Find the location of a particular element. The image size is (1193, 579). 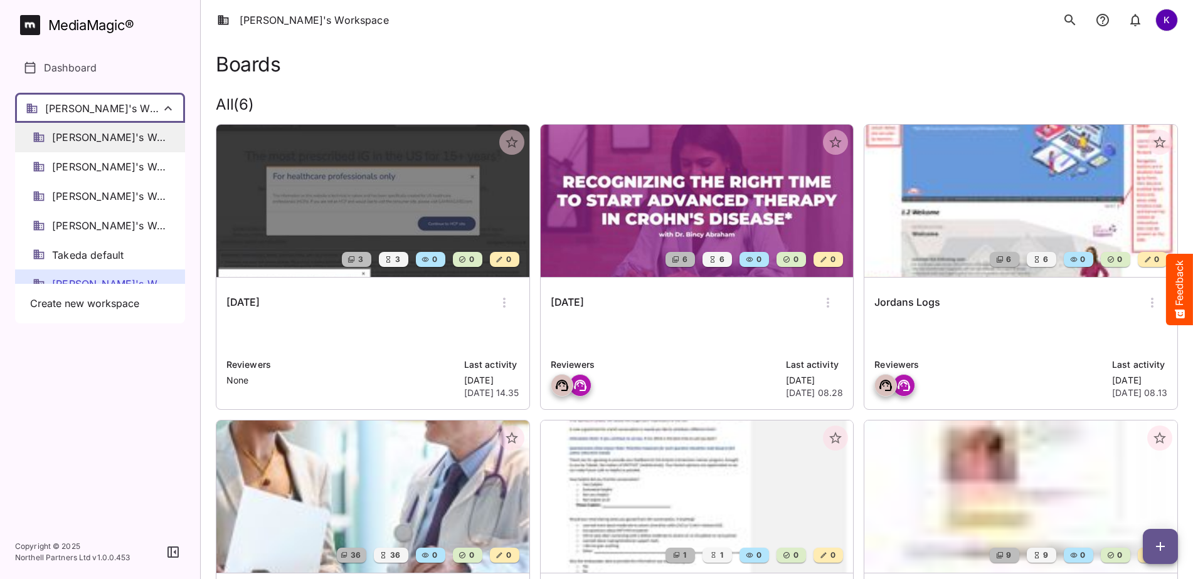

button: Feedback is located at coordinates (1179, 290).